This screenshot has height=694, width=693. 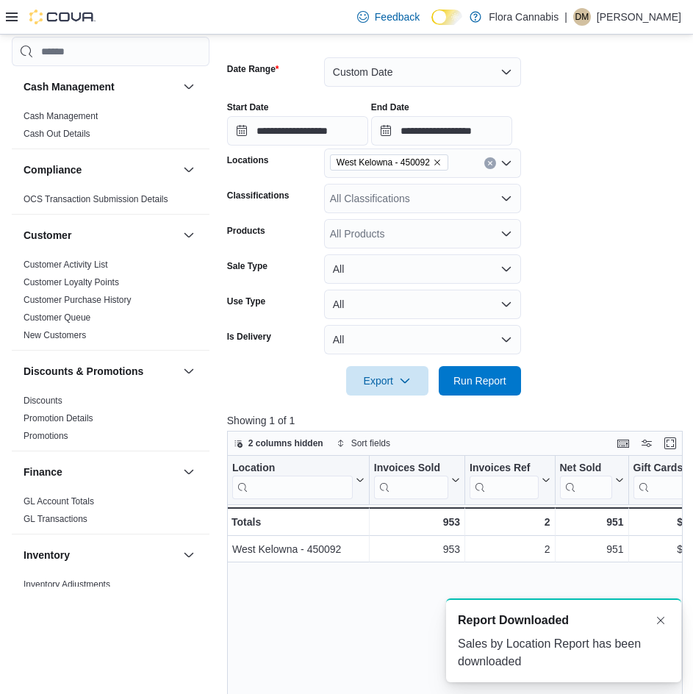 I want to click on div: Gift Card Sales, so click(x=661, y=480).